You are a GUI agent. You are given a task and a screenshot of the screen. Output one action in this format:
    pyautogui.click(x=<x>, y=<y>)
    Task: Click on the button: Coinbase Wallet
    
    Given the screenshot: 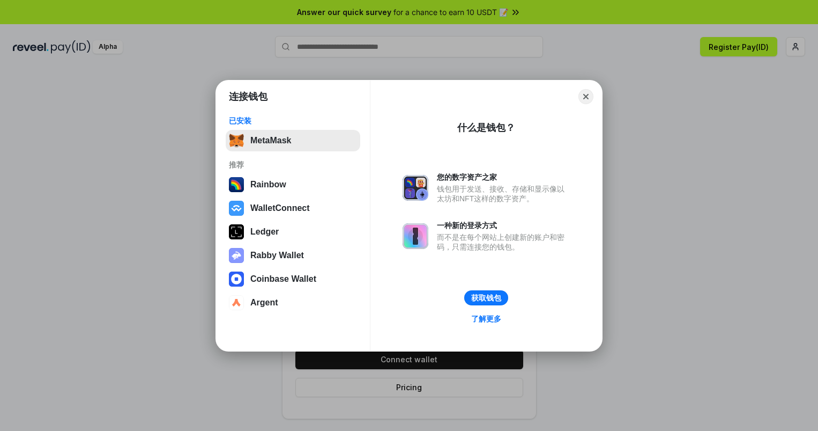 What is the action you would take?
    pyautogui.click(x=293, y=279)
    